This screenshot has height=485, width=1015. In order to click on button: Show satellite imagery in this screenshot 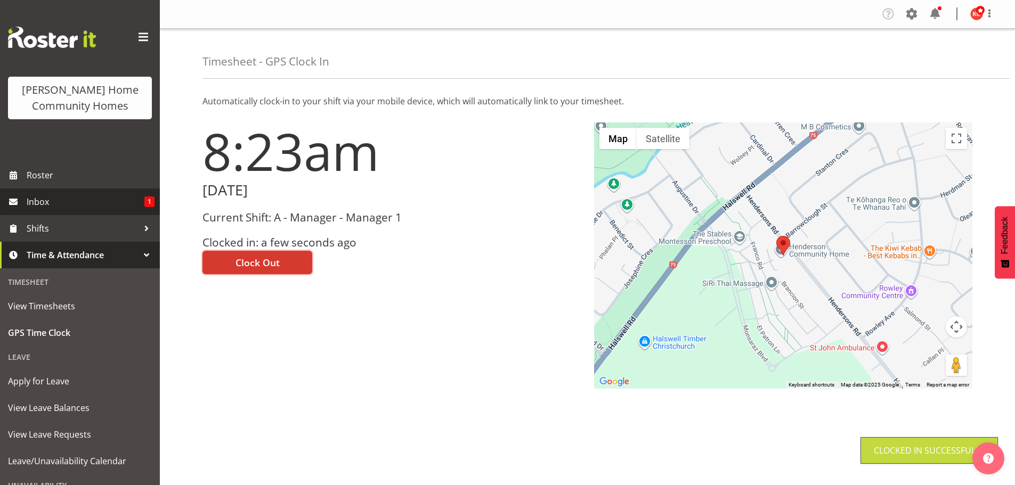, I will do `click(663, 139)`.